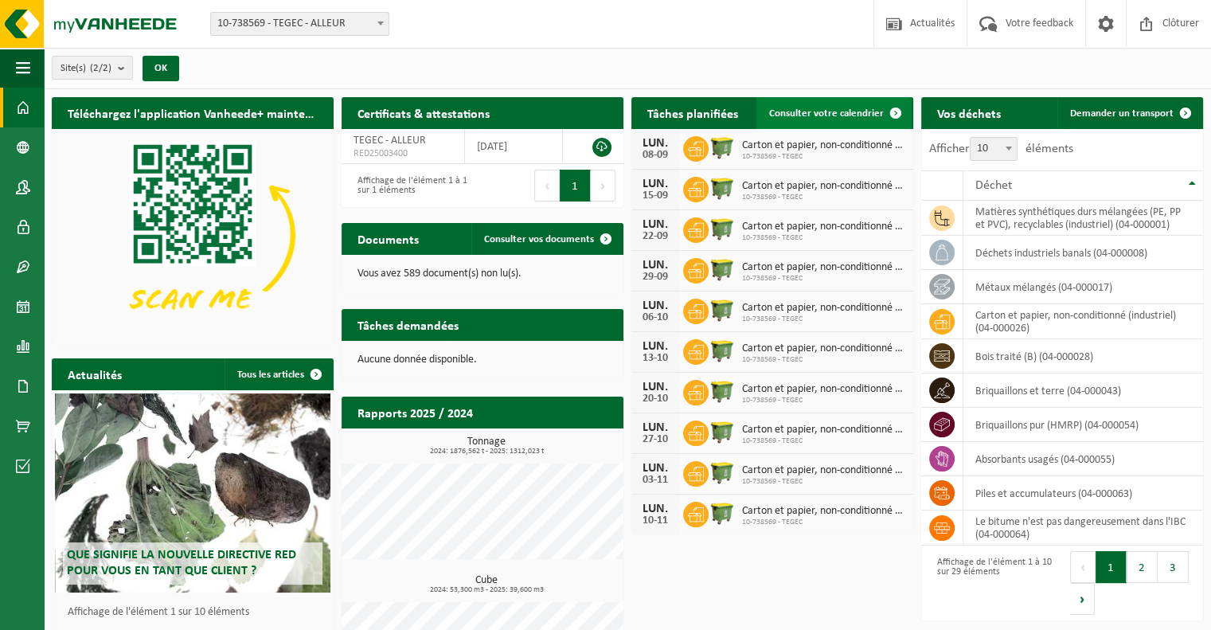  What do you see at coordinates (181, 562) in the screenshot?
I see `span: Que signifie la nouvelle directive RED pour vous en tant que client ?` at bounding box center [181, 562].